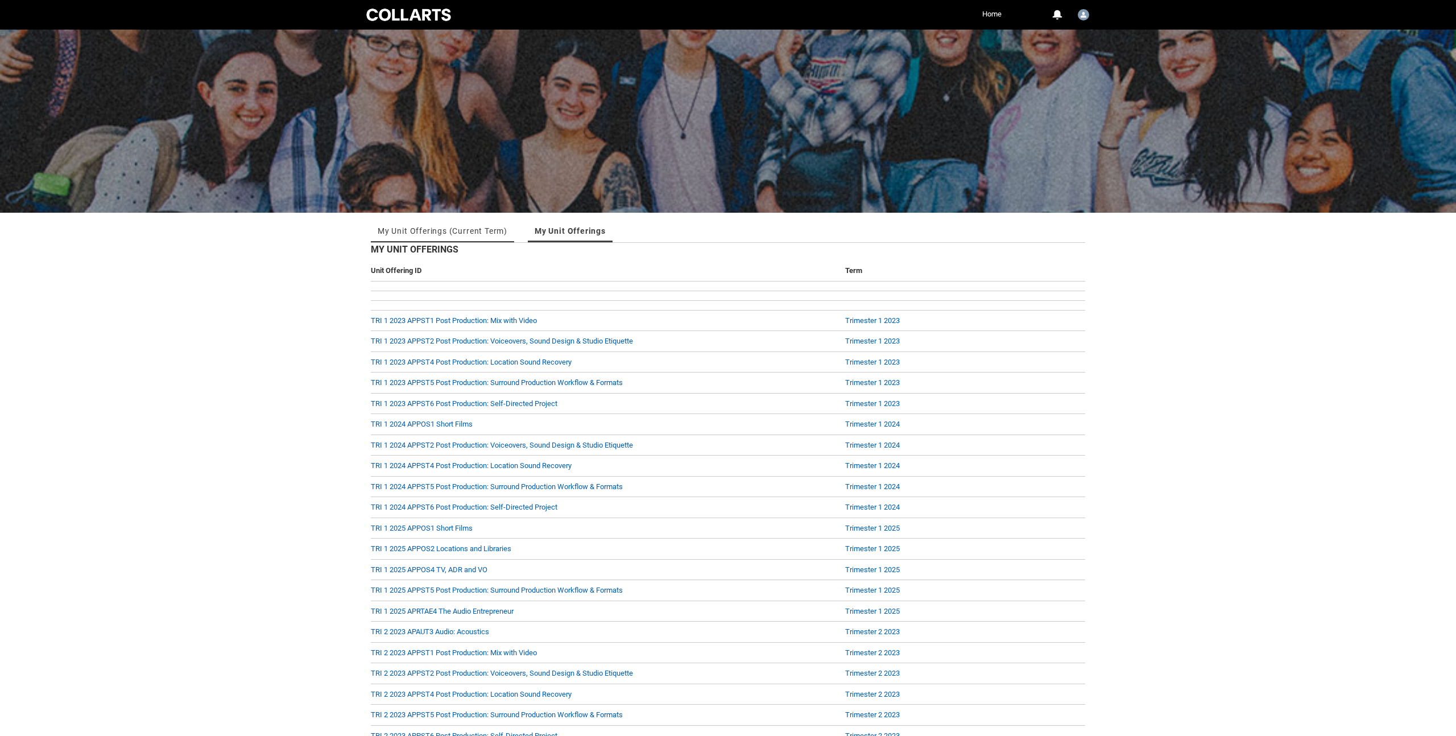  What do you see at coordinates (441, 548) in the screenshot?
I see `a: TRI 1 2025 APPOS2 Locations and Libraries` at bounding box center [441, 548].